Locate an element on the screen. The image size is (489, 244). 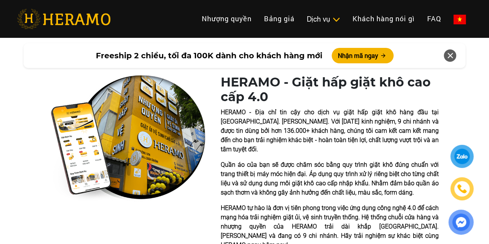
span: Freeship 2 chiều, tối đa 100K dành cho khách hàng mới is located at coordinates (209, 56).